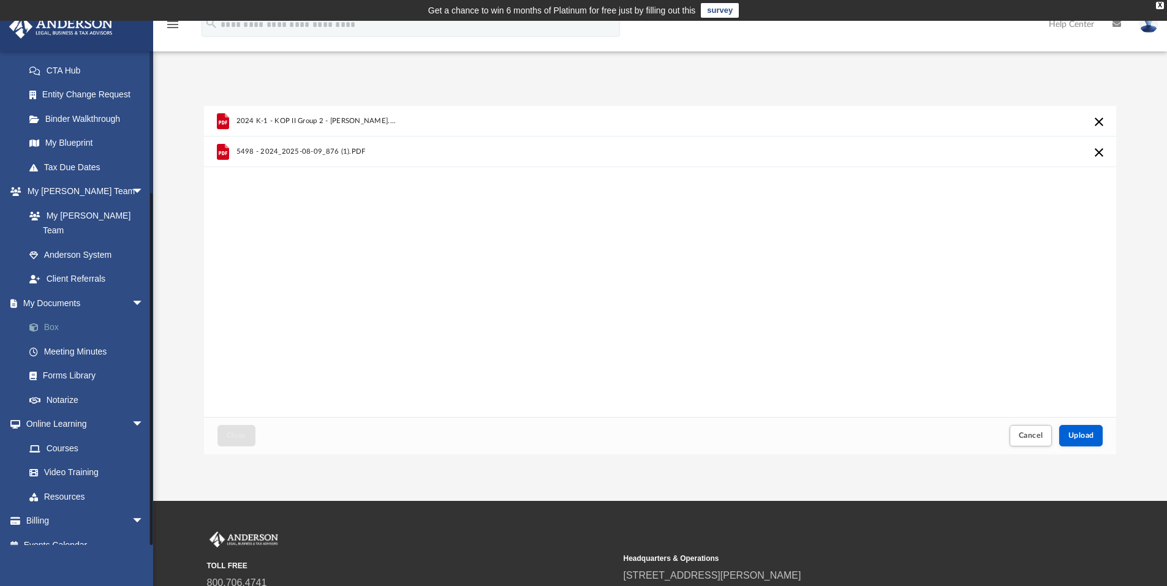  Describe the element at coordinates (1081, 436) in the screenshot. I see `button: Upload` at that location.